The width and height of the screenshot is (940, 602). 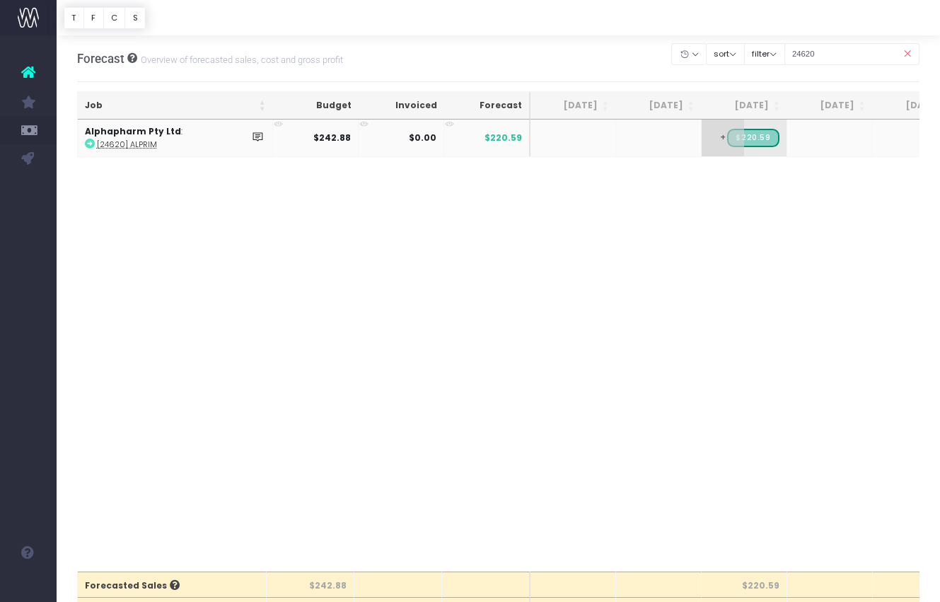 I want to click on th: Job: activate to sort column ascending, so click(x=175, y=105).